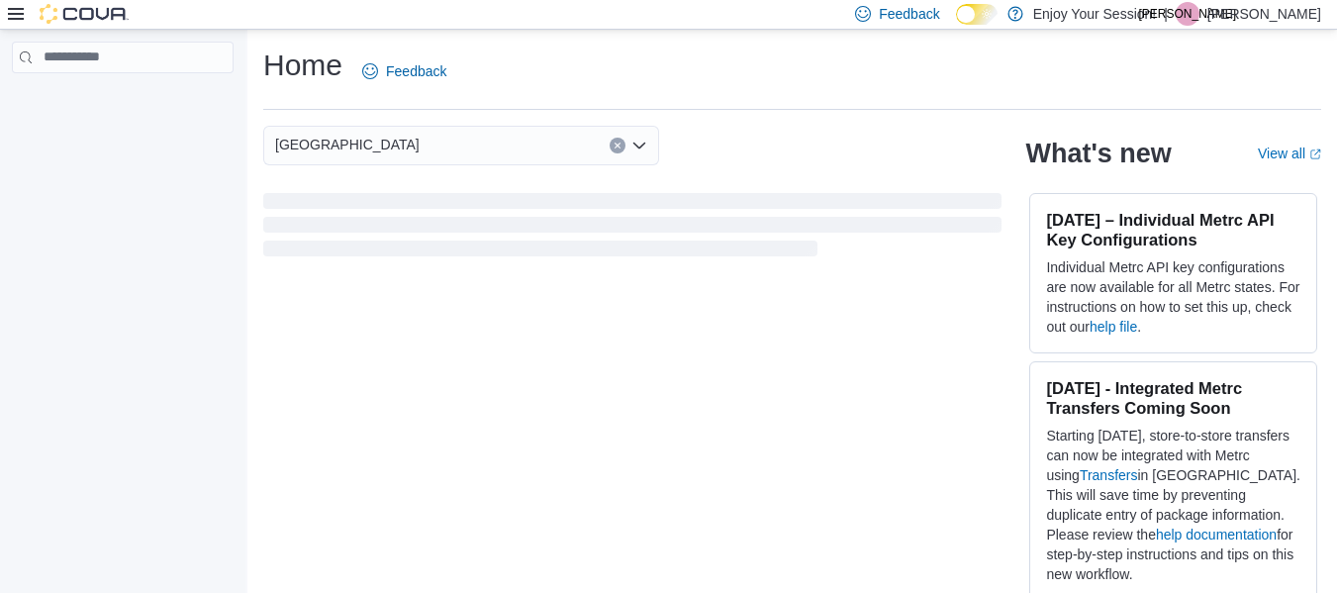 This screenshot has height=593, width=1337. What do you see at coordinates (84, 14) in the screenshot?
I see `img: Cova` at bounding box center [84, 14].